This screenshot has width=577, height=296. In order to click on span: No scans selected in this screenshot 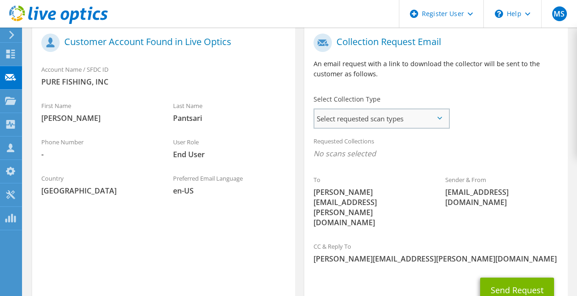, I will do `click(436, 153)`.